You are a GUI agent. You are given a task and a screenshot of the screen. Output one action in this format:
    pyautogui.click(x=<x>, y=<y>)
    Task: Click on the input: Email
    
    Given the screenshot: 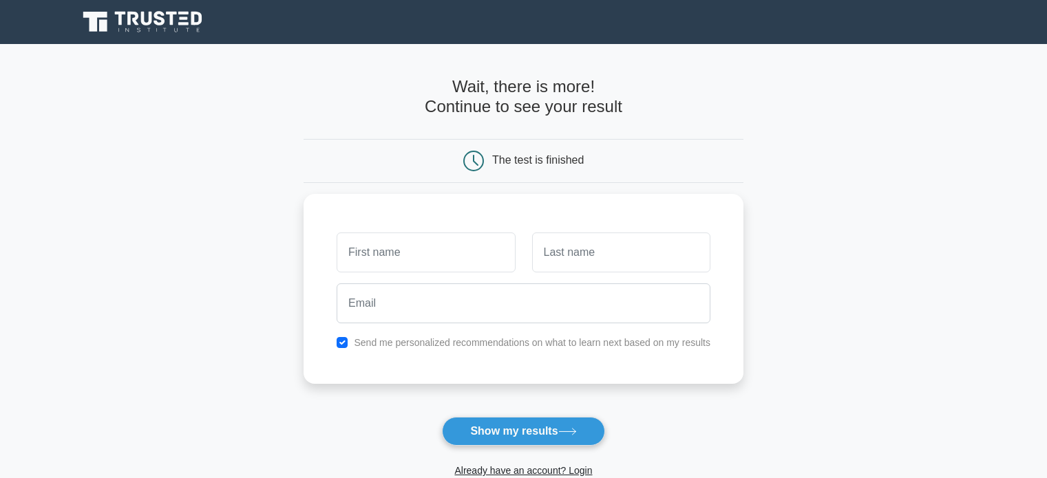 What is the action you would take?
    pyautogui.click(x=523, y=304)
    